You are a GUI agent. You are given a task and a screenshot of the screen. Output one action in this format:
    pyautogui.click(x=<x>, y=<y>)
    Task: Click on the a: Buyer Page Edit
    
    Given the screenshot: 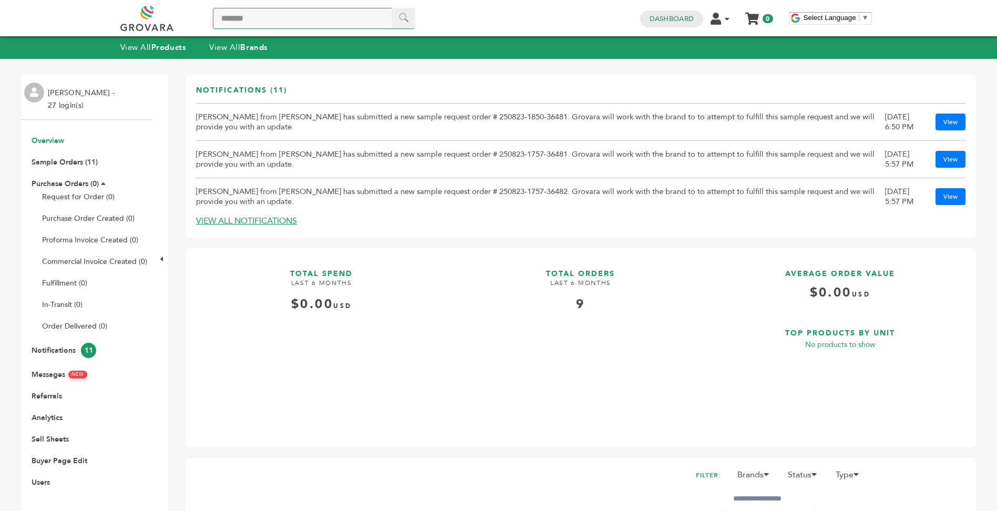 What is the action you would take?
    pyautogui.click(x=59, y=460)
    